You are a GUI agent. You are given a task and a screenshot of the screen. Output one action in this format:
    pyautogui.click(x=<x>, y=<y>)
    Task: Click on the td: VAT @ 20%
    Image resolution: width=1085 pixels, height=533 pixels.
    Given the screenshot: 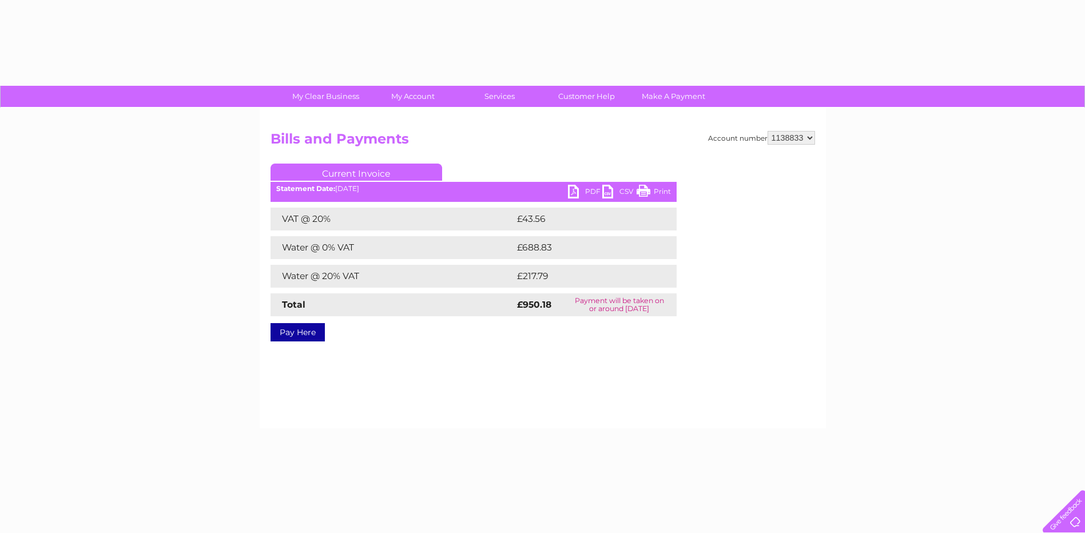 What is the action you would take?
    pyautogui.click(x=393, y=219)
    